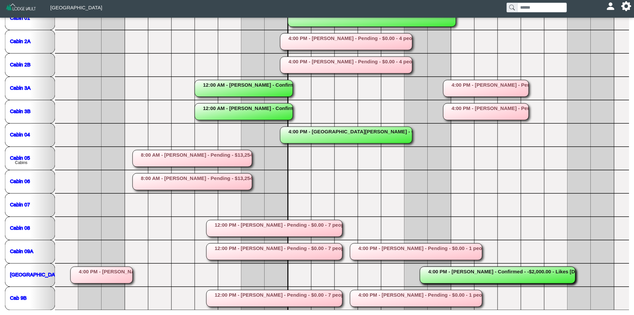 The image size is (634, 315). I want to click on svg: person fill, so click(610, 6).